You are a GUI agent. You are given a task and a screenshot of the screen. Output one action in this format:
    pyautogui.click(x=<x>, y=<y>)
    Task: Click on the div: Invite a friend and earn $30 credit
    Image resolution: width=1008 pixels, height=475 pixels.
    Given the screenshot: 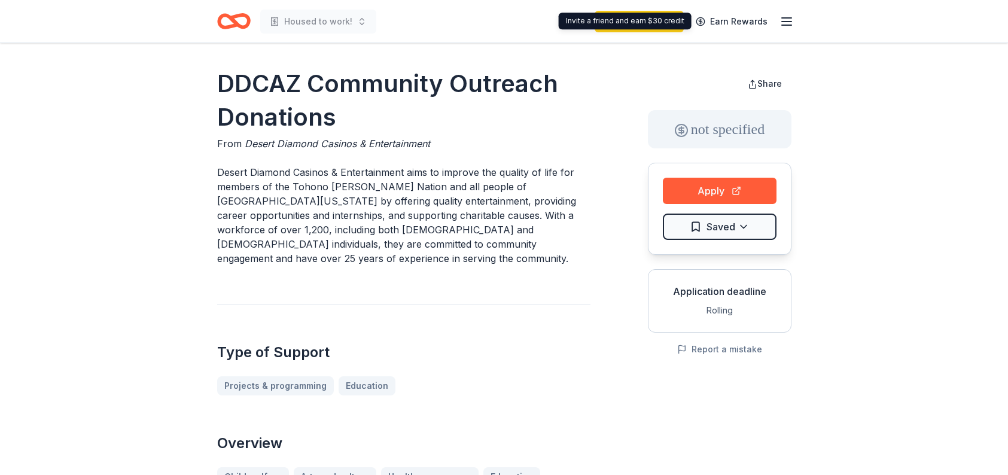 What is the action you would take?
    pyautogui.click(x=625, y=21)
    